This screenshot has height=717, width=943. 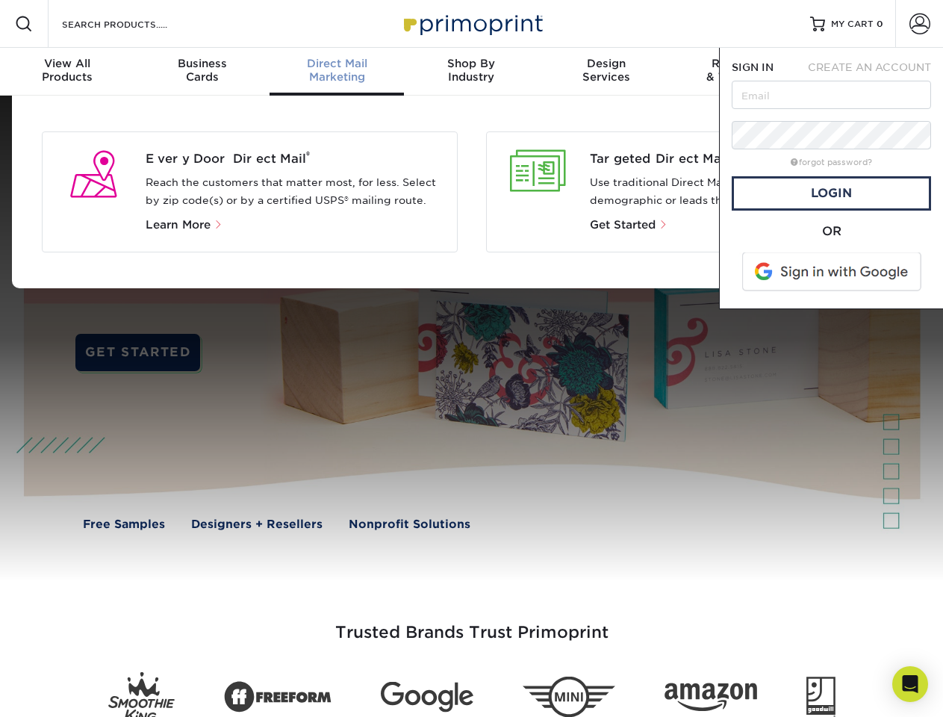 I want to click on div: Cards, so click(x=202, y=70).